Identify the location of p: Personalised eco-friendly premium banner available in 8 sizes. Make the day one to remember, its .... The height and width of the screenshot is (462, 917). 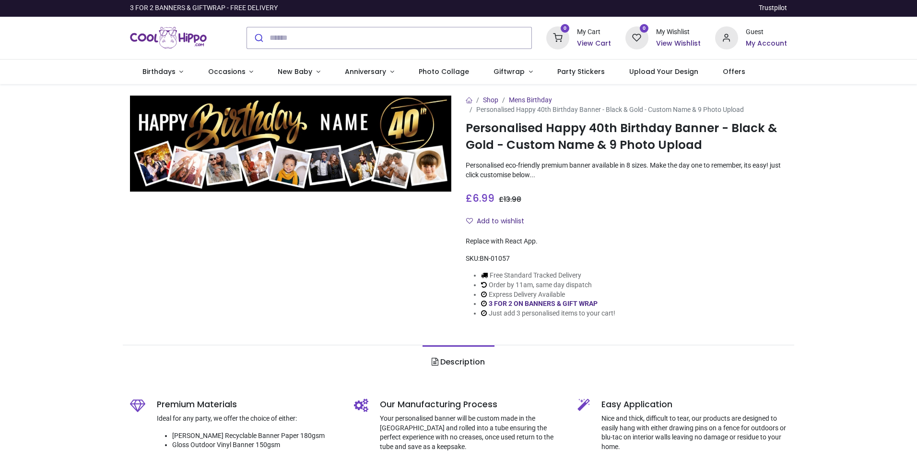
(627, 170).